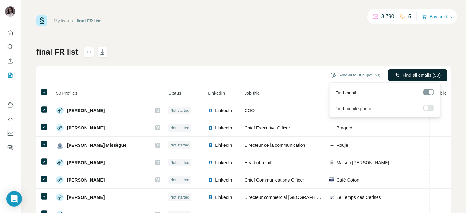 The height and width of the screenshot is (213, 466). Describe the element at coordinates (359, 198) in the screenshot. I see `span: Le Temps des Cerises` at that location.